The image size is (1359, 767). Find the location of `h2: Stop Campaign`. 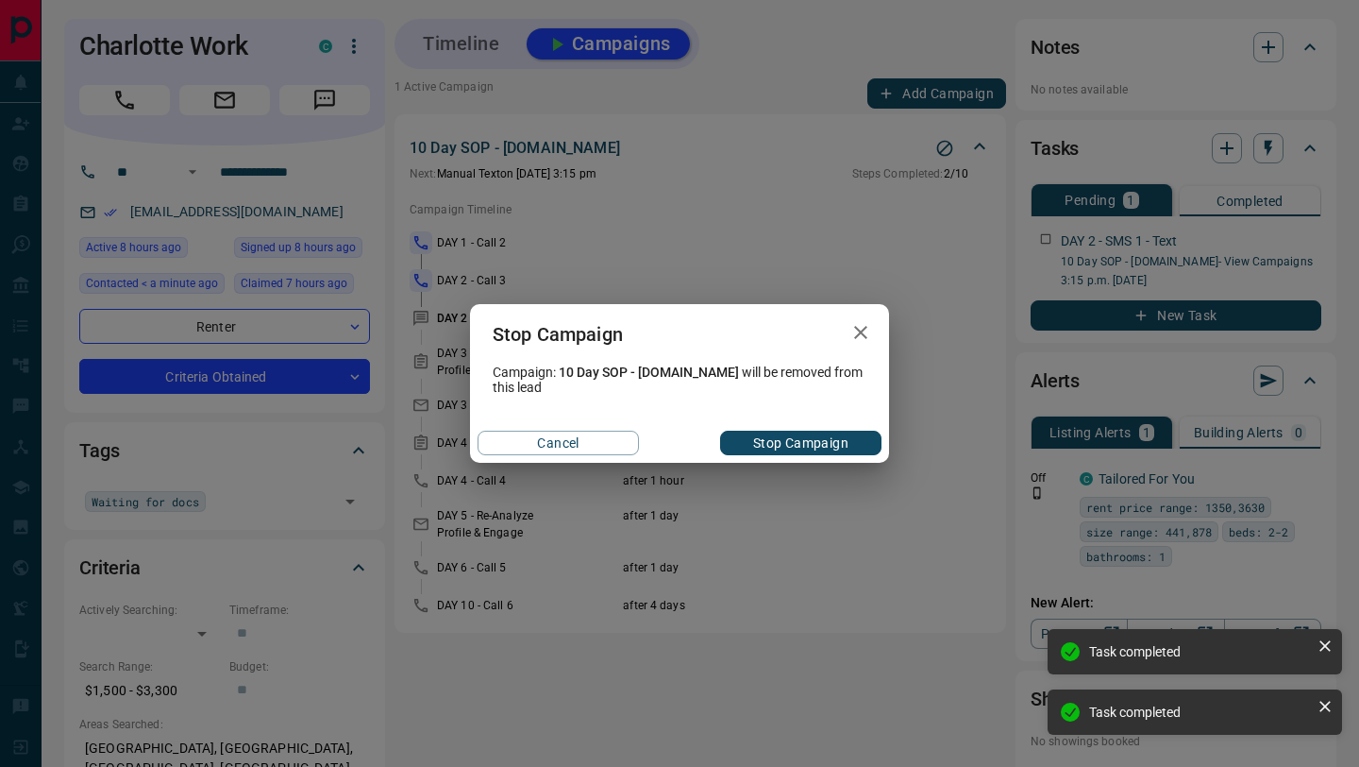

h2: Stop Campaign is located at coordinates (558, 334).